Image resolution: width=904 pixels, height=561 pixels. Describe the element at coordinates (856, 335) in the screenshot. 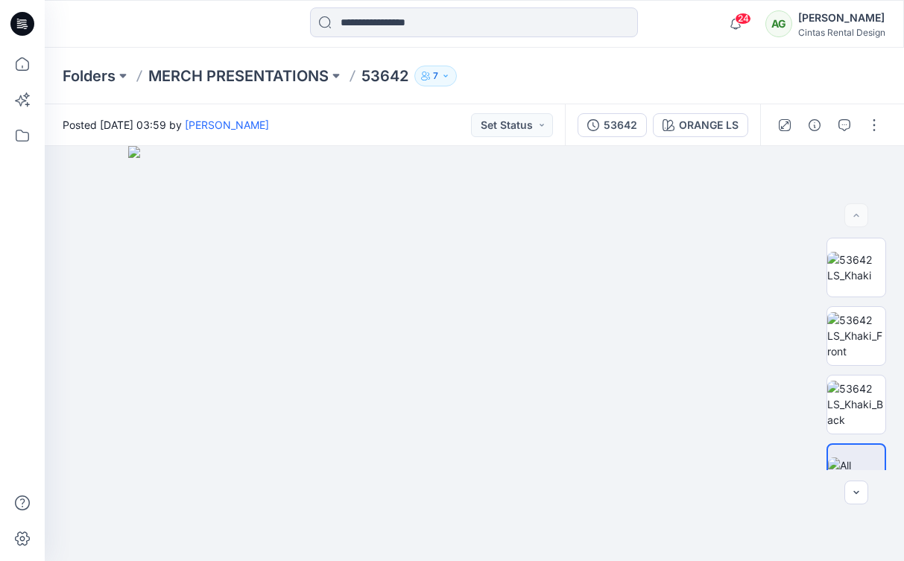

I see `img: 53642 LS_Khaki_Front` at that location.